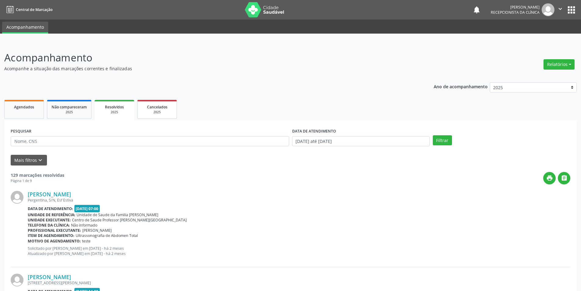 This screenshot has height=291, width=581. What do you see at coordinates (49, 219) in the screenshot?
I see `b: Unidade executante:` at bounding box center [49, 219].